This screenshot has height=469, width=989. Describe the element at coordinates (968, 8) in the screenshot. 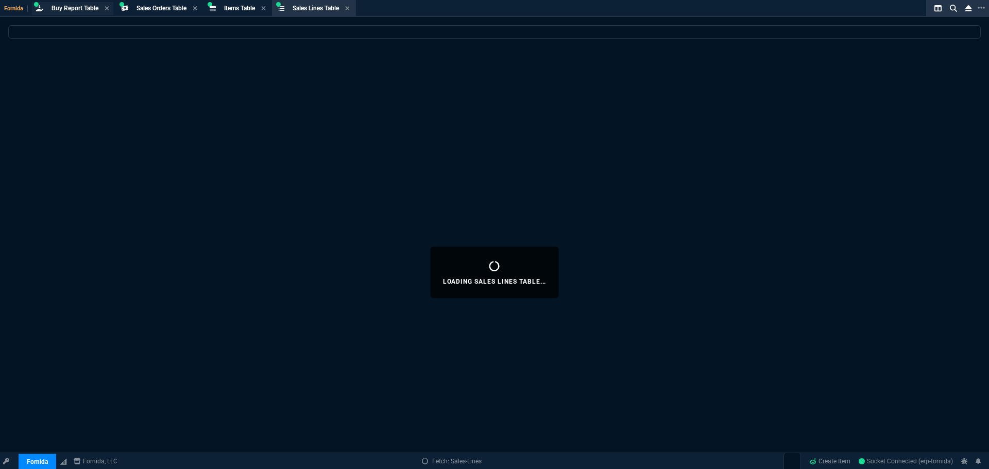

I see `nx-icon: Close Workbench` at that location.